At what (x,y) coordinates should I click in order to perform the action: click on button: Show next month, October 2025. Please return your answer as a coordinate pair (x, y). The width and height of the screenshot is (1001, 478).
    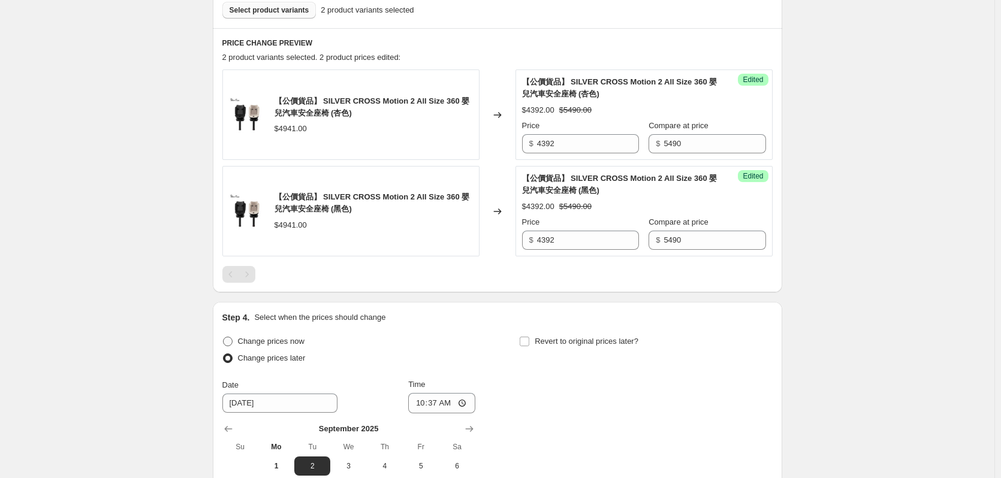
    Looking at the image, I should click on (469, 429).